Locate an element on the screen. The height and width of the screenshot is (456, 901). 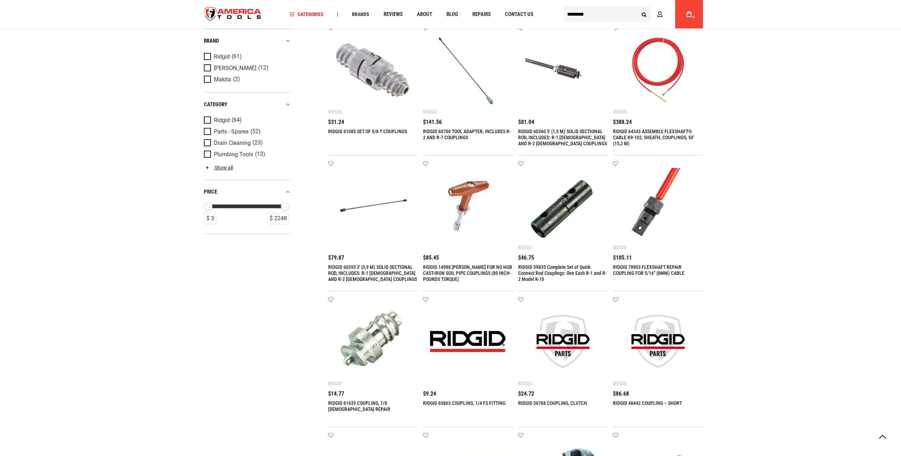
div: $ 2248 is located at coordinates (278, 218).